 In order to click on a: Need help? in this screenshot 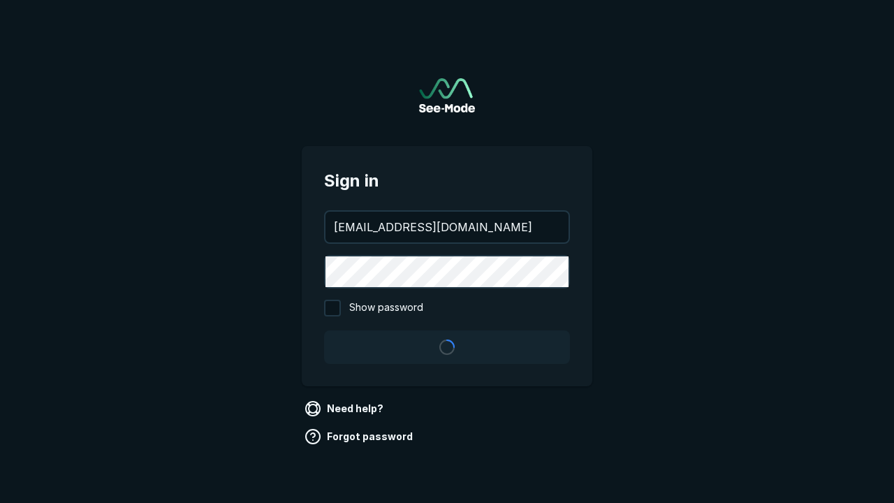, I will do `click(345, 409)`.